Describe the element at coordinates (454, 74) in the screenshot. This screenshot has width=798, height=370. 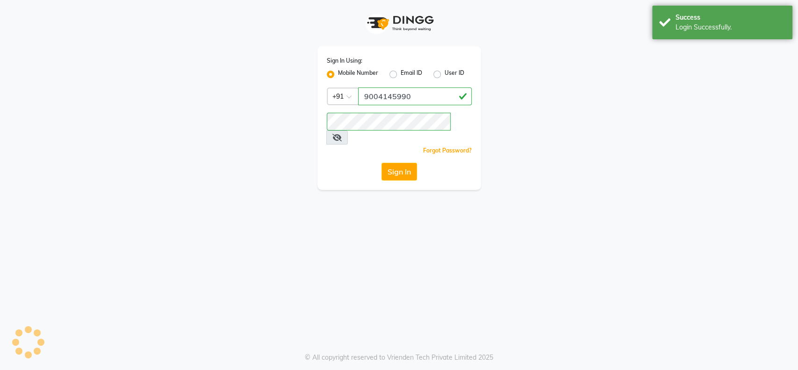
I see `label: User ID` at that location.